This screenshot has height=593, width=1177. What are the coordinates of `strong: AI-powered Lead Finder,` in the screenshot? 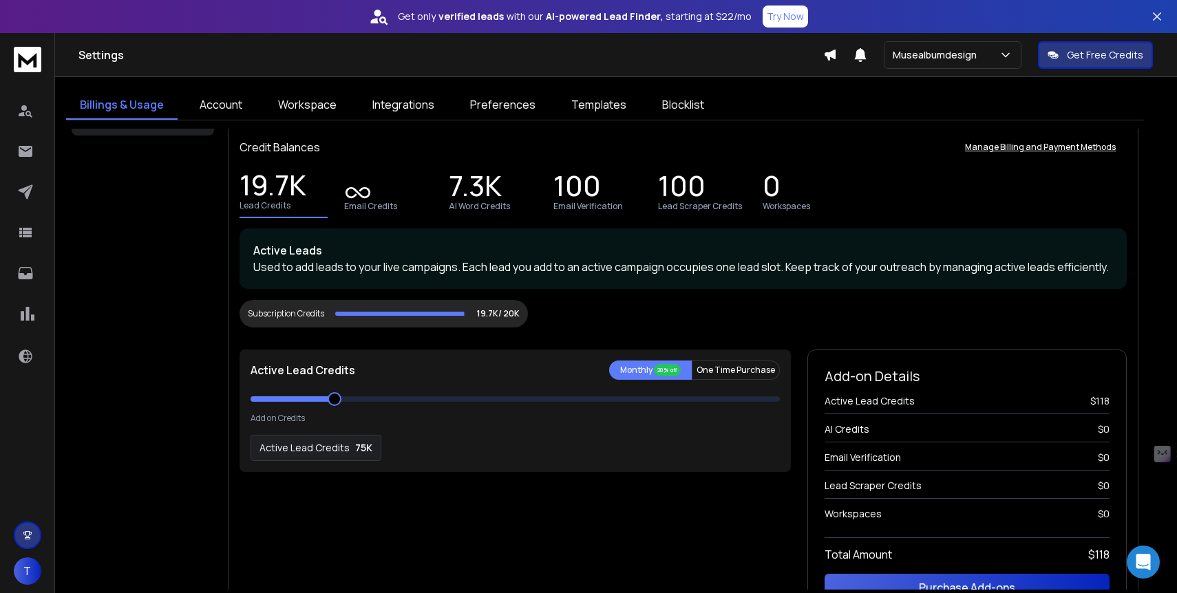 It's located at (604, 17).